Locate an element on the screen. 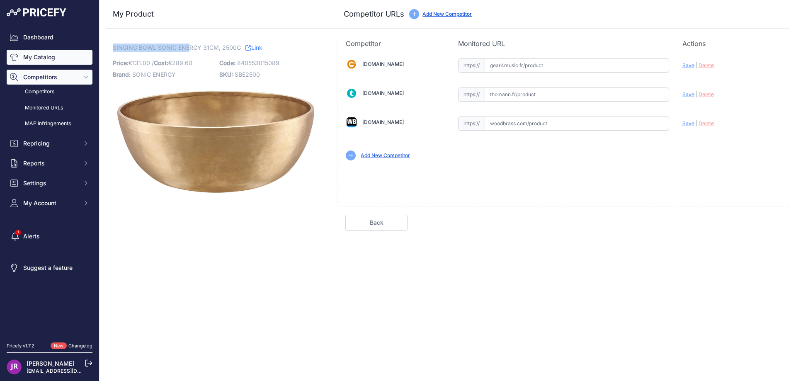 The height and width of the screenshot is (381, 796). input: thomann.fr/product is located at coordinates (577, 95).